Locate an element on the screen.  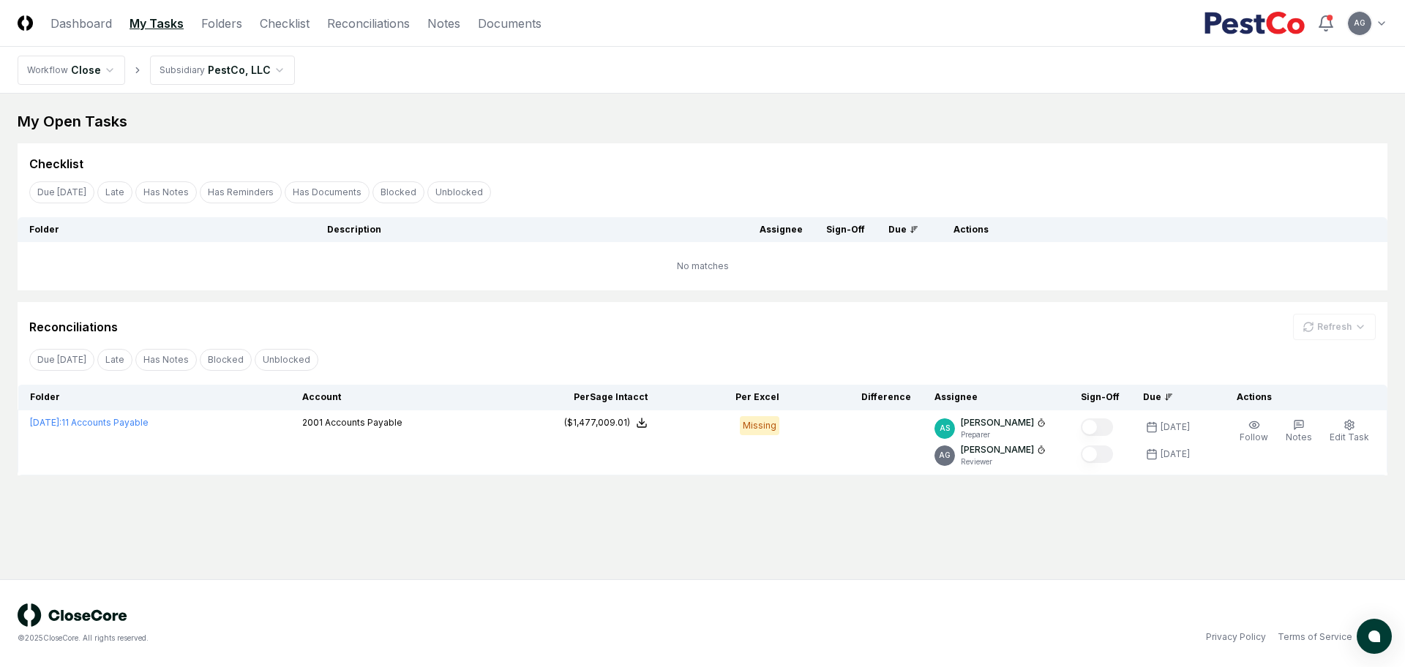
div: Checklist is located at coordinates (56, 164).